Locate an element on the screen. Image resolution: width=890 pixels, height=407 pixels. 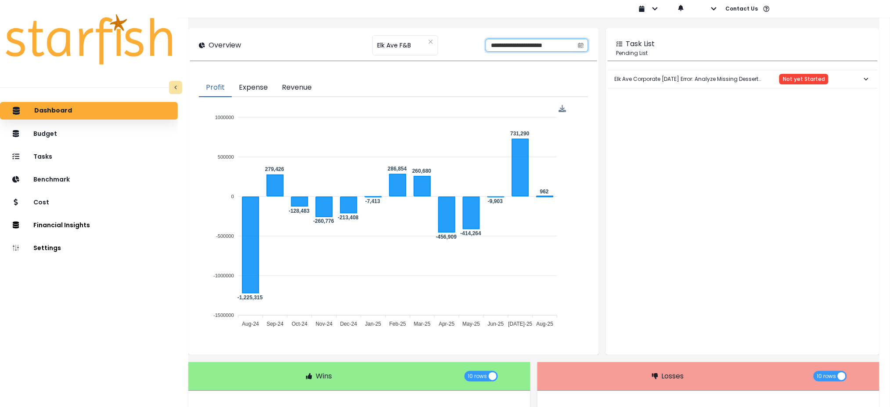
button: Expense is located at coordinates (253, 88).